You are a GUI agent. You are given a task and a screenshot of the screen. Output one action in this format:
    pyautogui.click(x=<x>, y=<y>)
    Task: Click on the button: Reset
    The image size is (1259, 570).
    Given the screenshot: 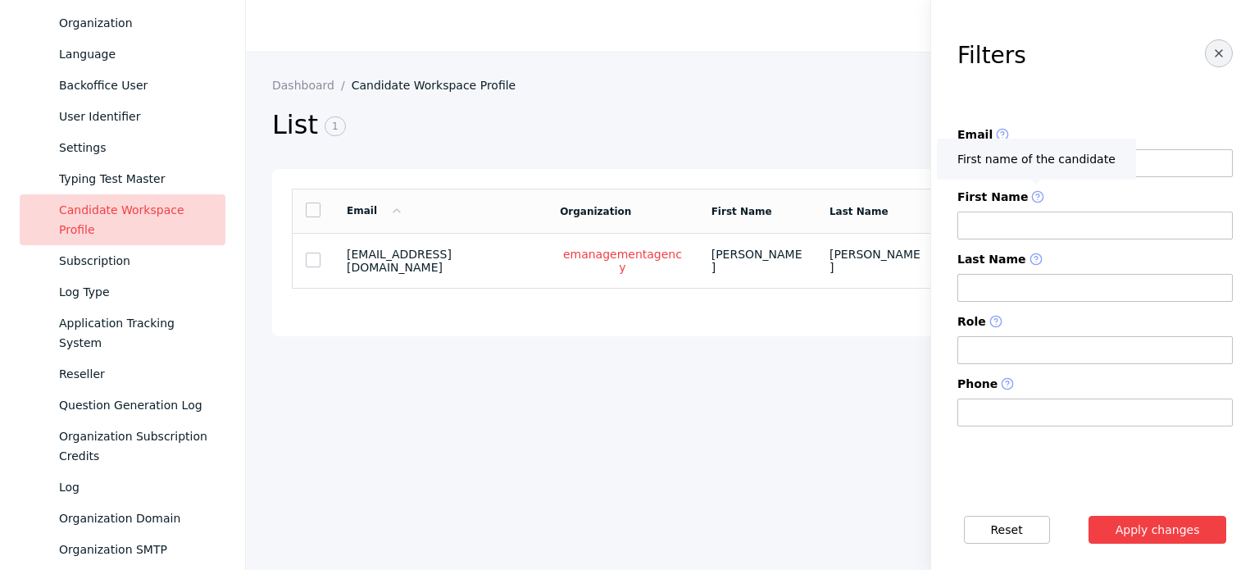 What is the action you would take?
    pyautogui.click(x=1007, y=530)
    